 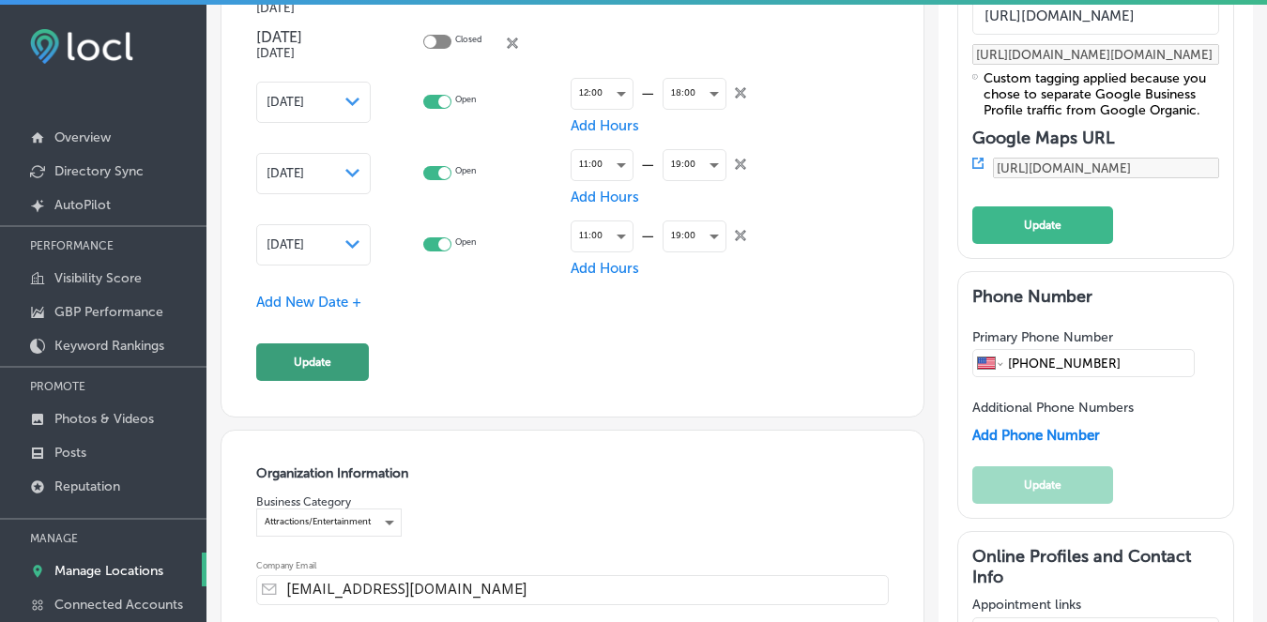 I want to click on h3: Online Profiles and Contact Info, so click(x=1095, y=567).